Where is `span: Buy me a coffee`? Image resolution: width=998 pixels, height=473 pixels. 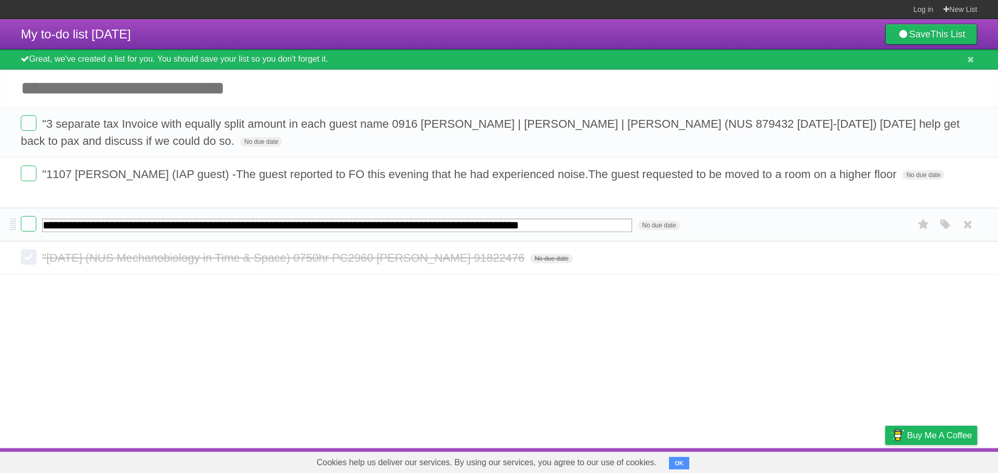 span: Buy me a coffee is located at coordinates (939, 435).